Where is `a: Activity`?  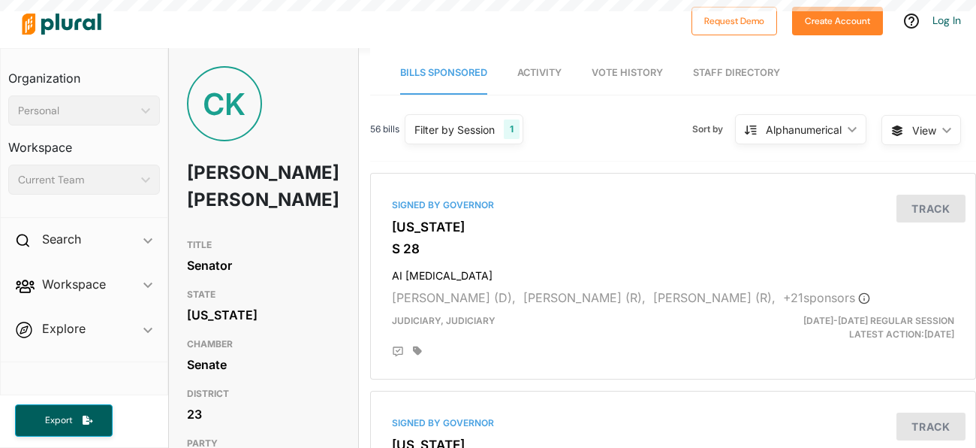 a: Activity is located at coordinates (539, 73).